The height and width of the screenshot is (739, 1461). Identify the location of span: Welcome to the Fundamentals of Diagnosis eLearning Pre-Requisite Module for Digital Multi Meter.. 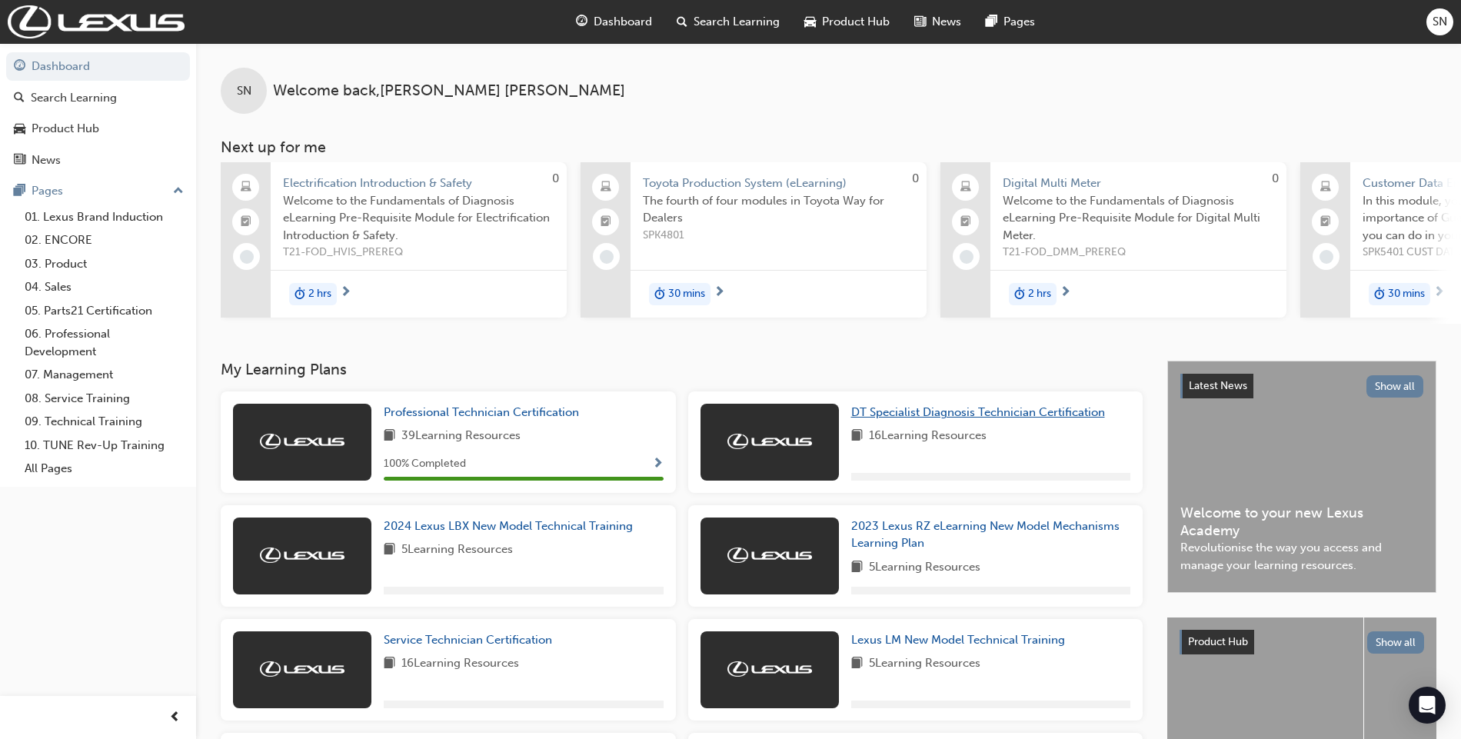
(1138, 218).